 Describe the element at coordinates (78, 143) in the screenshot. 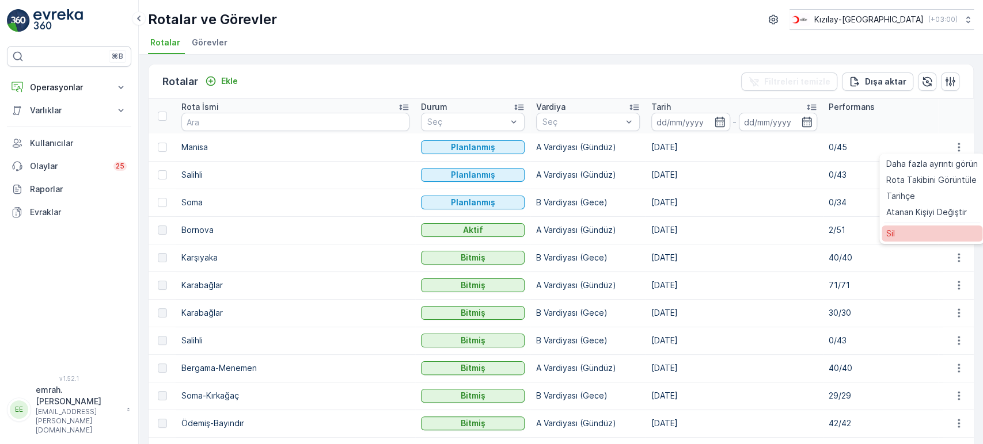

I see `p: Kullanıcılar` at that location.